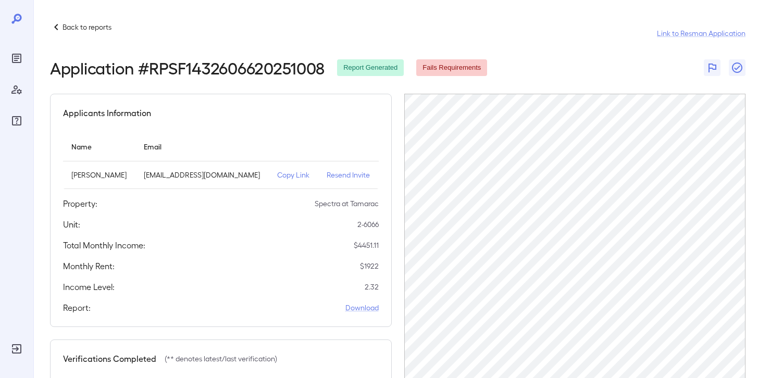 This screenshot has width=758, height=378. What do you see at coordinates (738, 68) in the screenshot?
I see `button: Close Report` at bounding box center [738, 68].